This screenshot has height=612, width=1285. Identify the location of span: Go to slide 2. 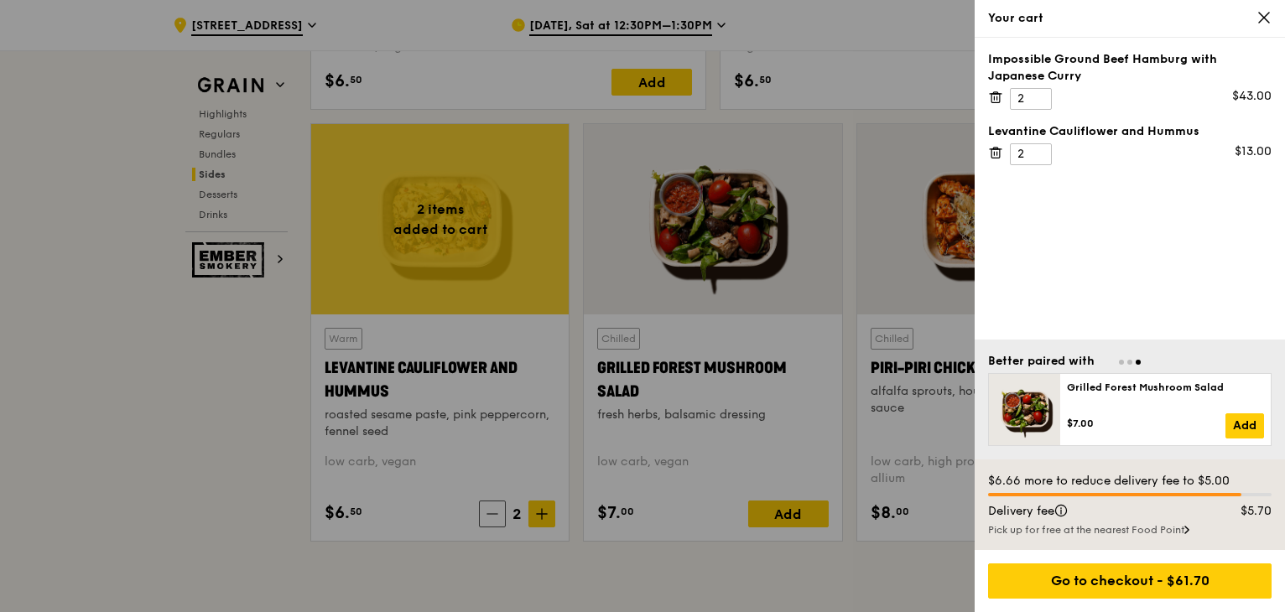
(1130, 362).